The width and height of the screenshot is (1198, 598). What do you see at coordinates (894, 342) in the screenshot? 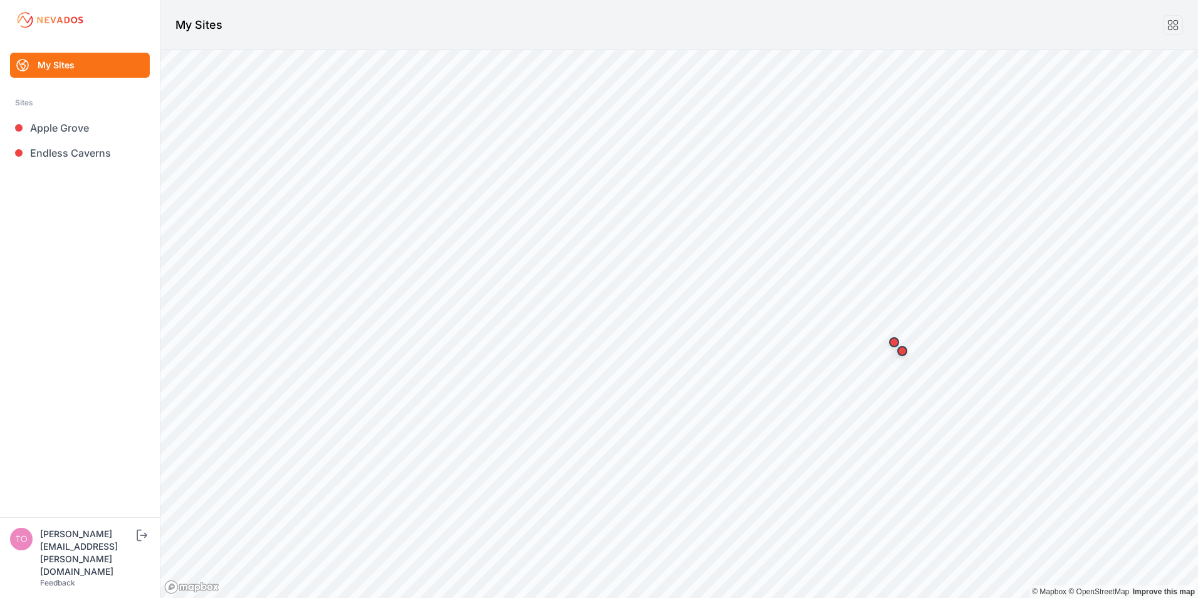
I see `div: Map marker` at bounding box center [894, 342].